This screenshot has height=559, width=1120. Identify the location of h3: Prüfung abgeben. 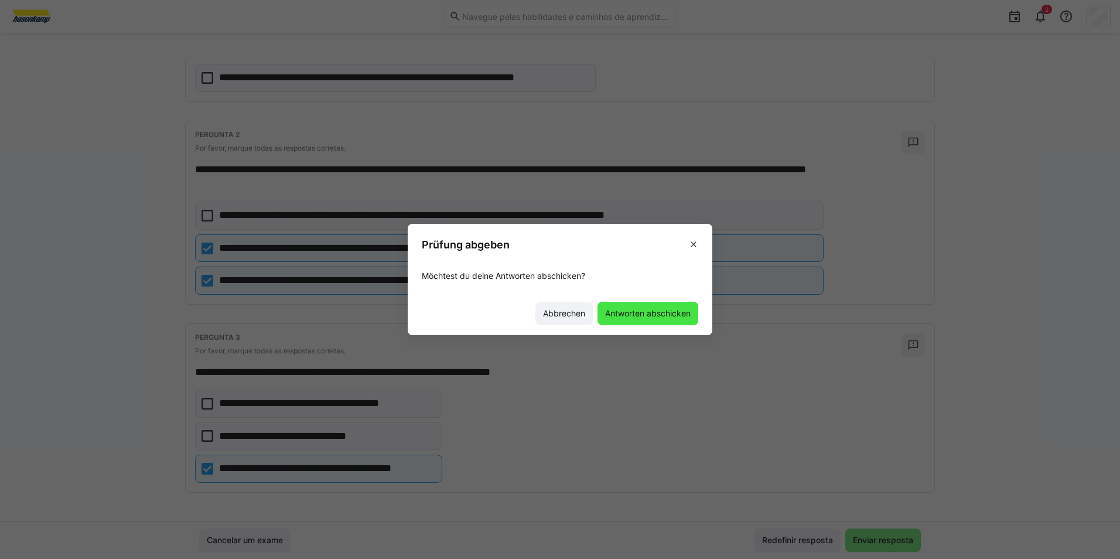
(466, 244).